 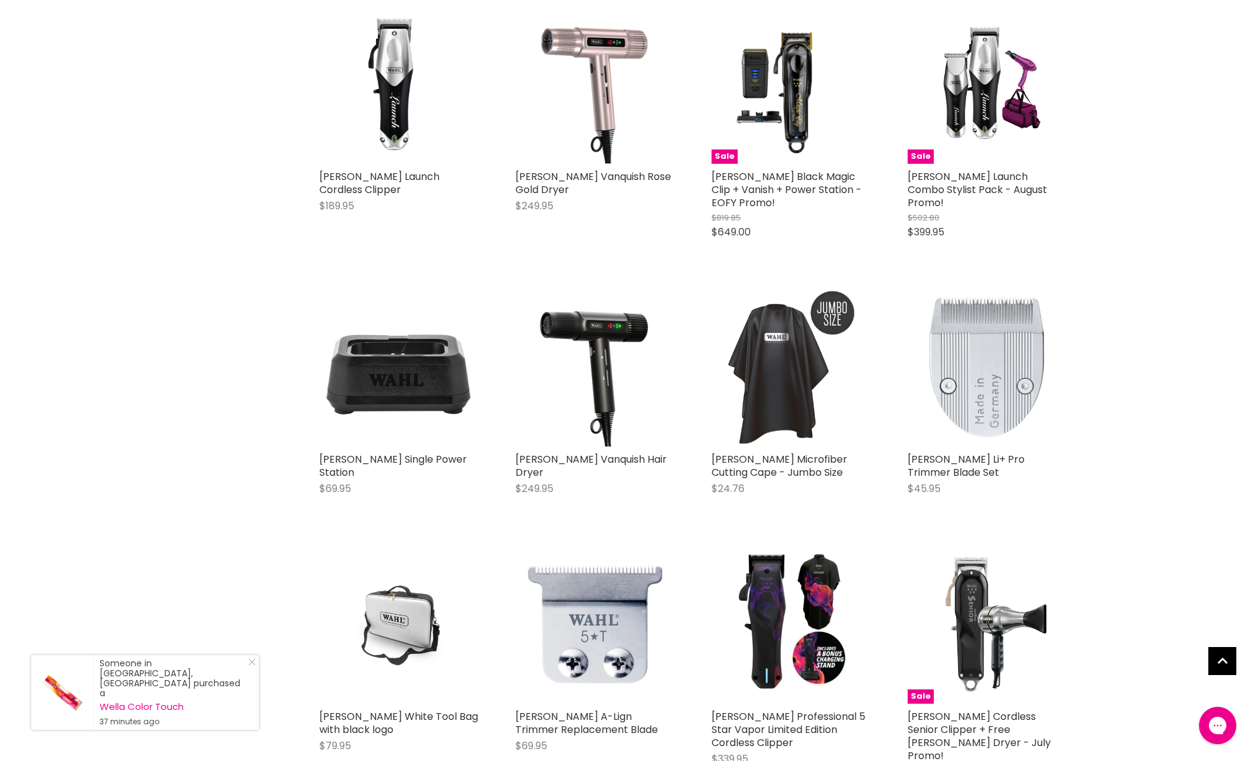 What do you see at coordinates (173, 707) in the screenshot?
I see `a: Wella Color Touch` at bounding box center [173, 707].